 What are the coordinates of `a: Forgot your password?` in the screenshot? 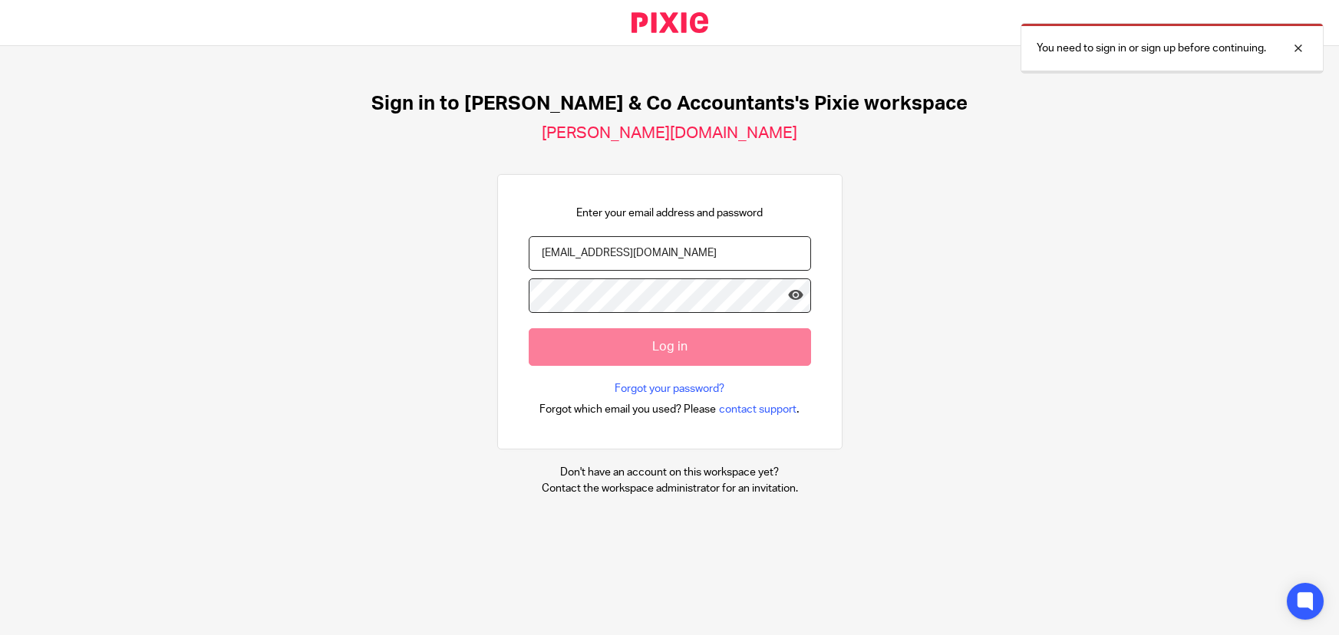 It's located at (669, 389).